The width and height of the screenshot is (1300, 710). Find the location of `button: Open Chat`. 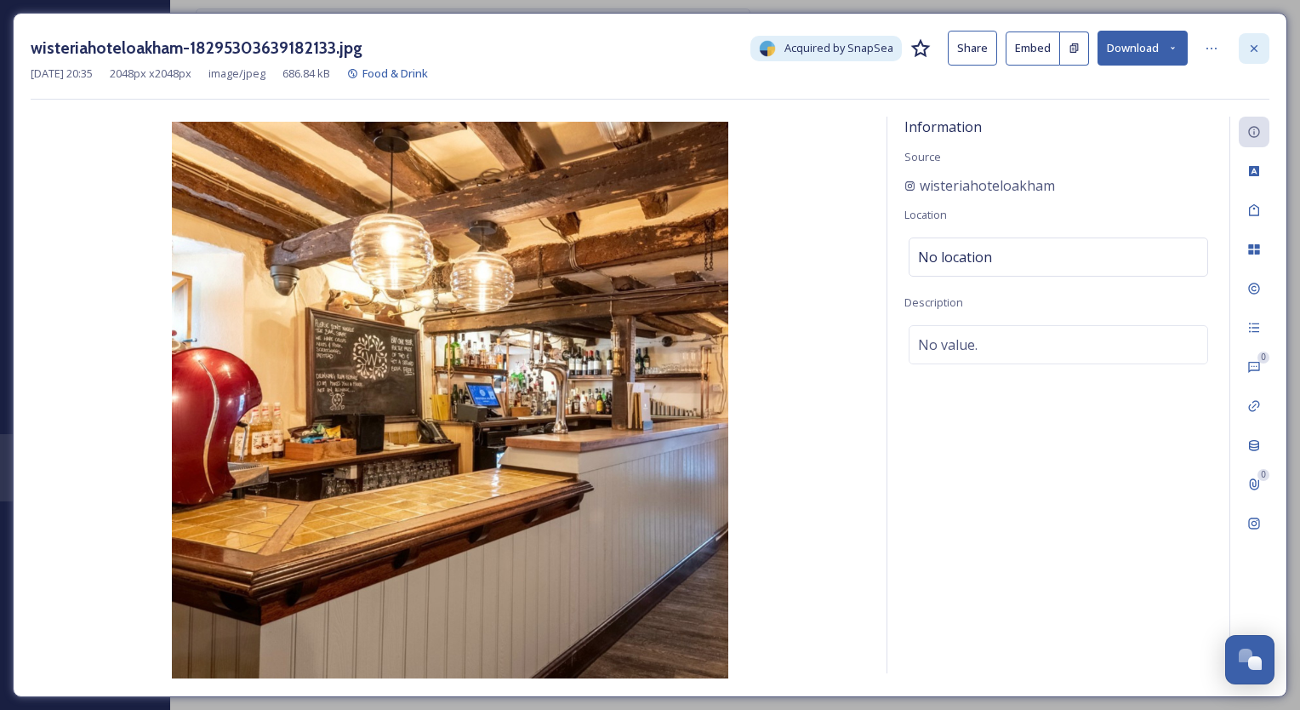

button: Open Chat is located at coordinates (1250, 660).